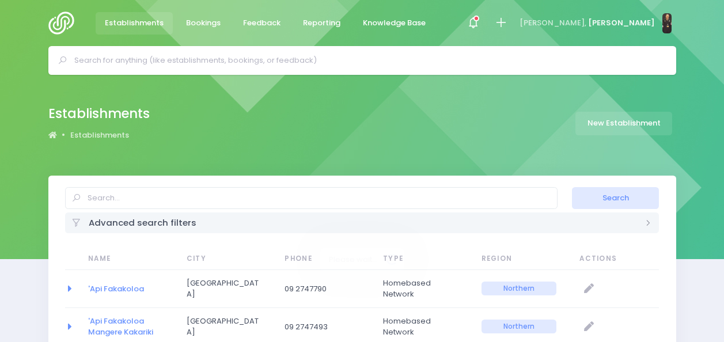  I want to click on a: Feedback, so click(262, 23).